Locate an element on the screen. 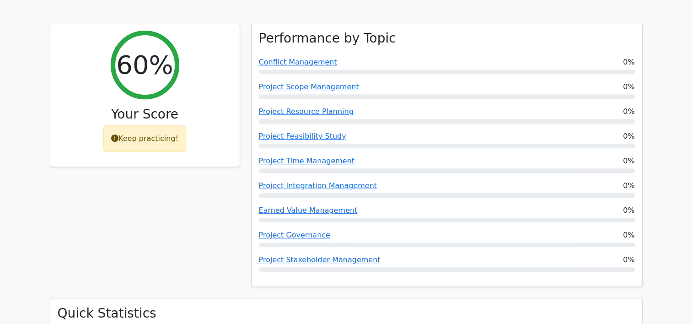  a: Project Feasibility Study is located at coordinates (302, 136).